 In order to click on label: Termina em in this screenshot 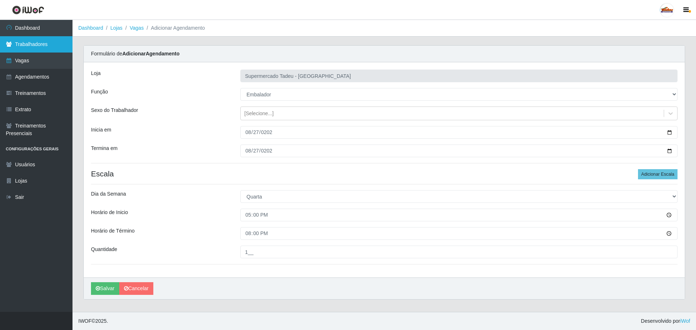, I will do `click(104, 148)`.